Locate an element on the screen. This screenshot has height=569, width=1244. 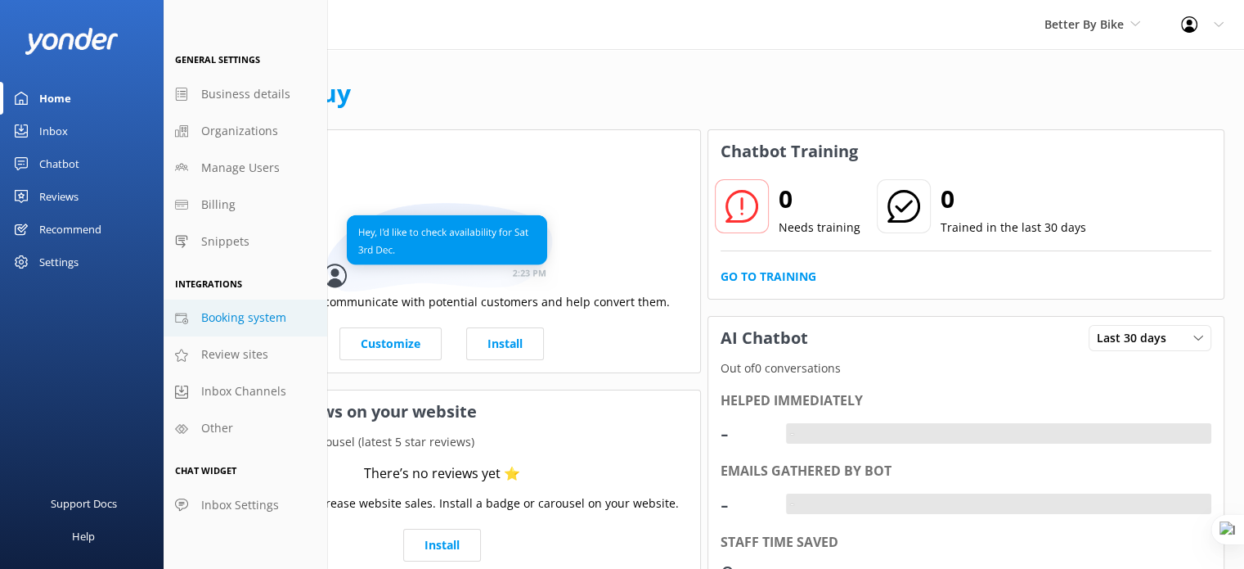
a: Go to Training is located at coordinates (768, 277).